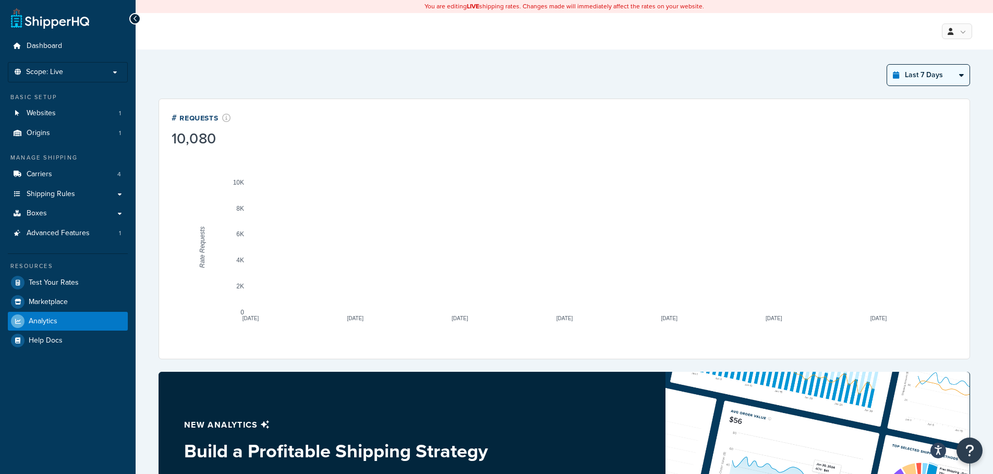  What do you see at coordinates (68, 113) in the screenshot?
I see `li: Websites` at bounding box center [68, 113].